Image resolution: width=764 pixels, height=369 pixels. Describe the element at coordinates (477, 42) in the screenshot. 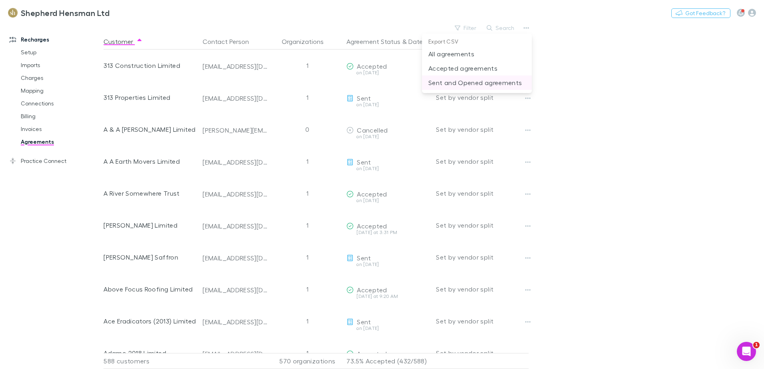

I see `p: Export CSV` at that location.